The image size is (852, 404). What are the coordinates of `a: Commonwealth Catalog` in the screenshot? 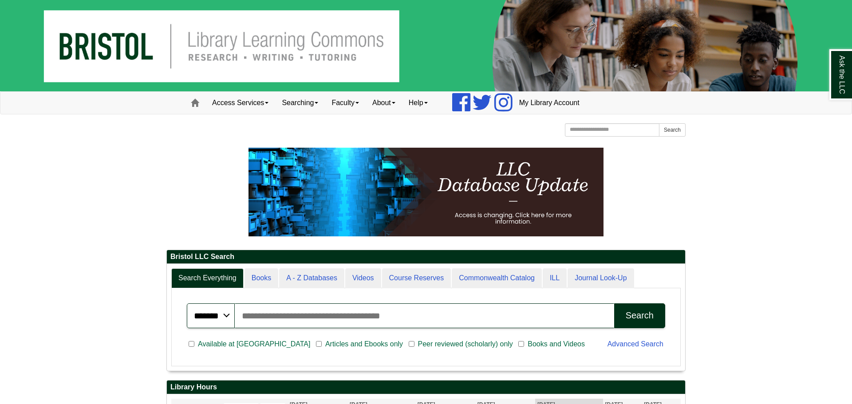 It's located at (497, 278).